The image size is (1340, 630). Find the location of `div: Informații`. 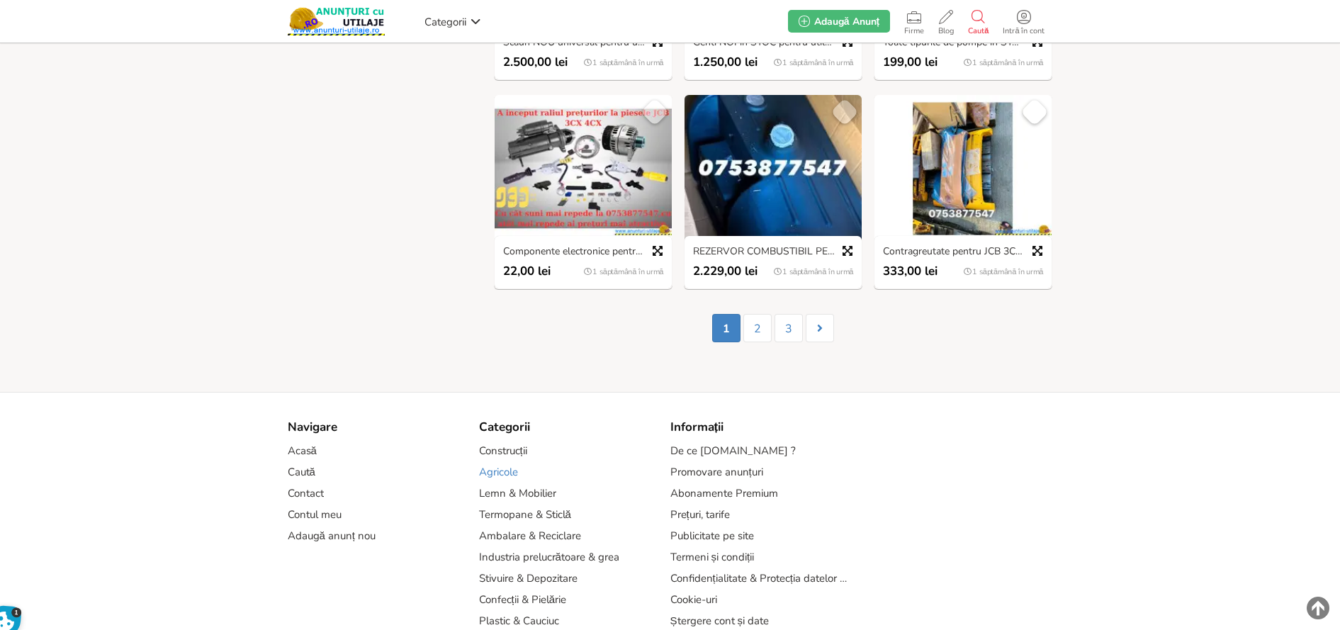

div: Informații is located at coordinates (759, 427).